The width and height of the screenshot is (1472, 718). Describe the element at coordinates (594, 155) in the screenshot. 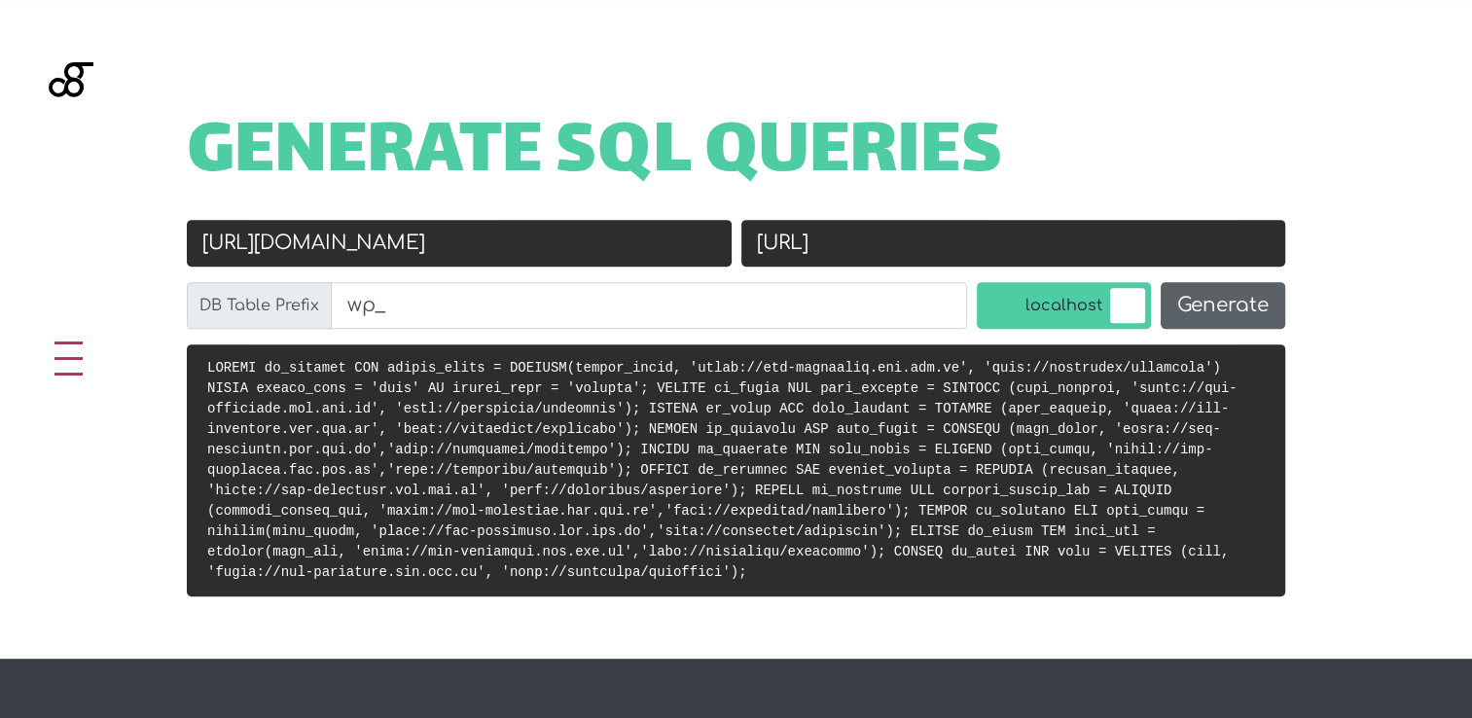

I see `span: Generate SQL Queries` at that location.